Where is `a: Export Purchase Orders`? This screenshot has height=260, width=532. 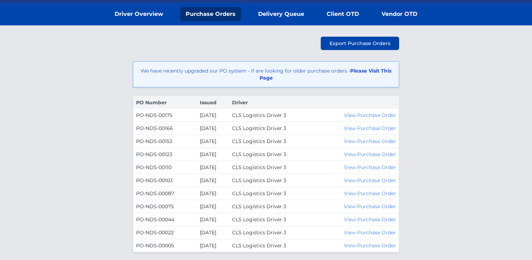 a: Export Purchase Orders is located at coordinates (360, 43).